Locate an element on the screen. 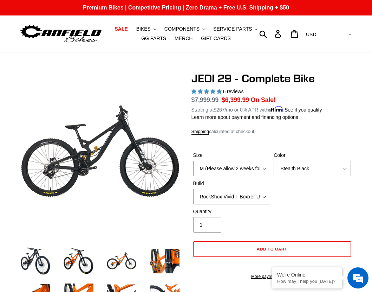 This screenshot has height=292, width=372. textarea: Type your message and hit 'Enter' is located at coordinates (69, 204).